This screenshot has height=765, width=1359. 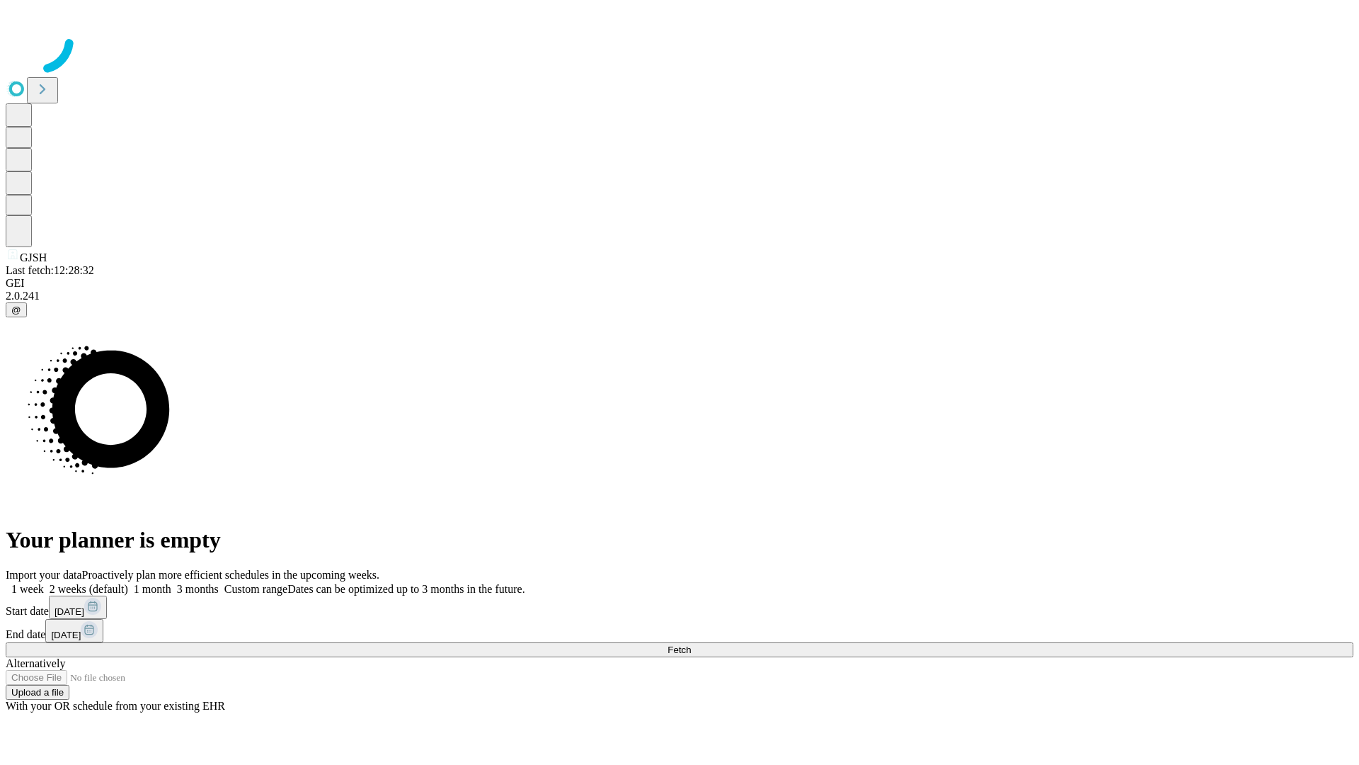 I want to click on button: Fetch, so click(x=680, y=649).